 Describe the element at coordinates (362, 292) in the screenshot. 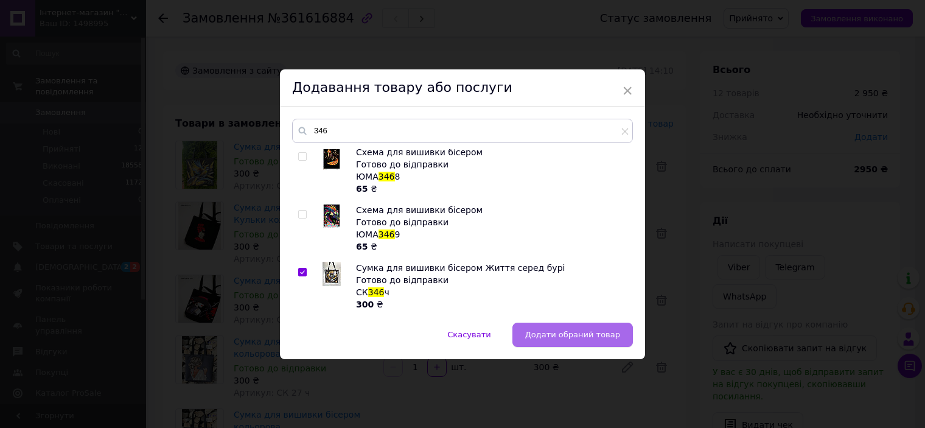

I see `span: СК` at that location.